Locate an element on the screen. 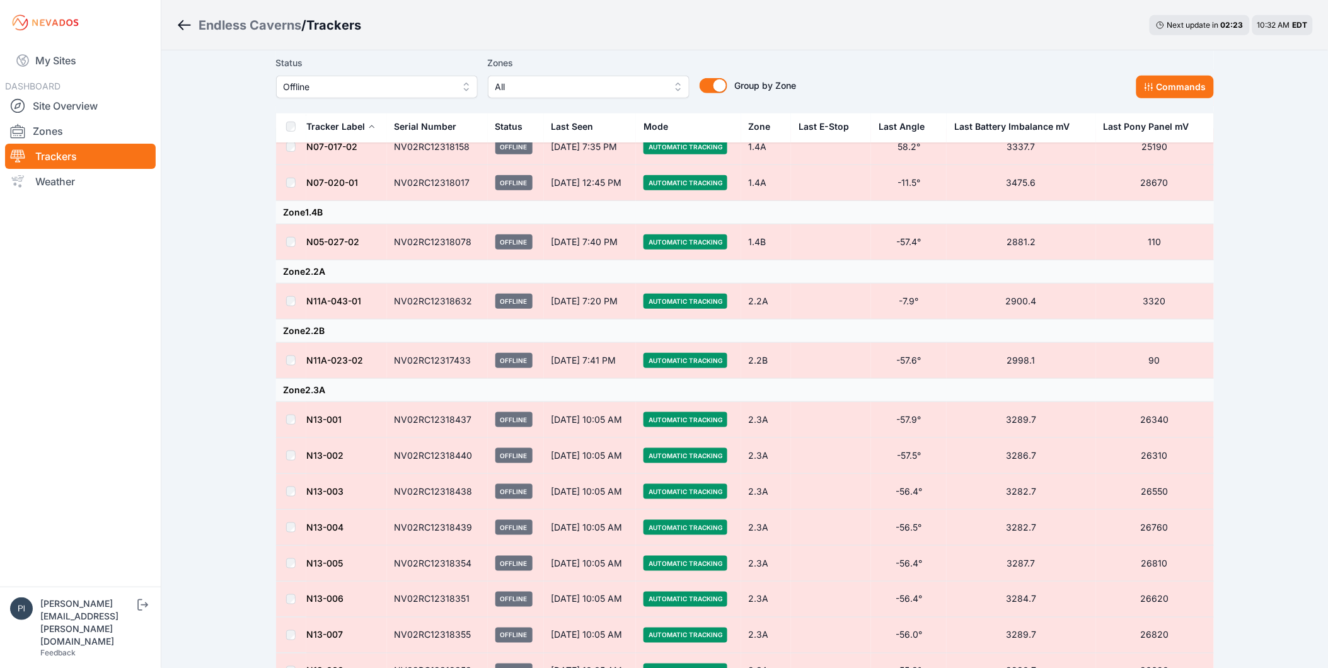  button: Offline is located at coordinates (377, 87).